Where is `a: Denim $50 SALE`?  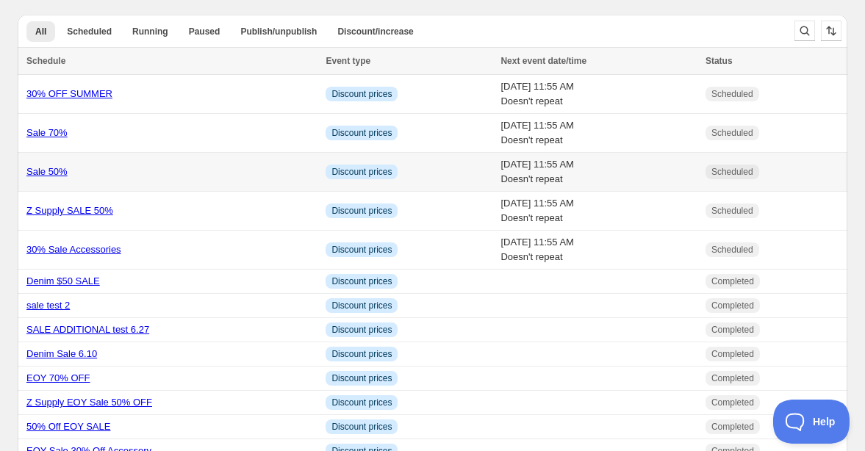
a: Denim $50 SALE is located at coordinates (63, 281).